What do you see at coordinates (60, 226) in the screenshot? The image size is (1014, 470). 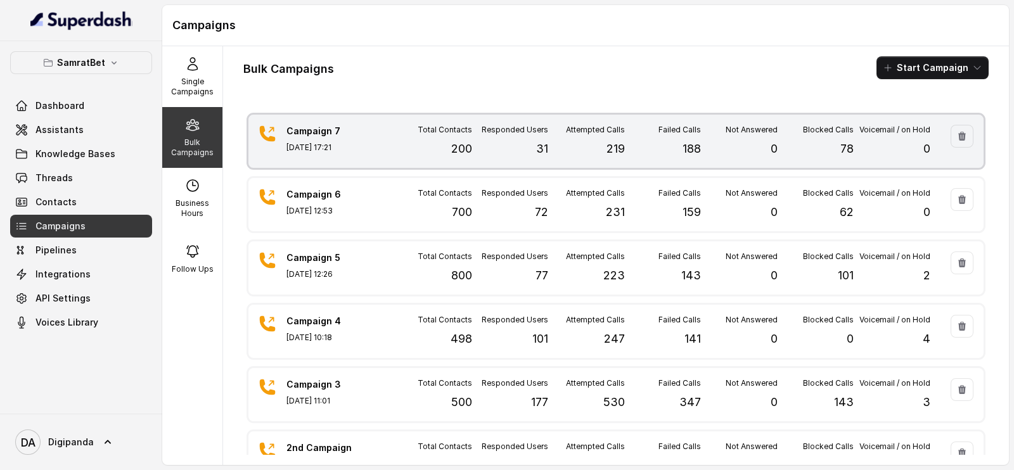 I see `span: Campaigns` at bounding box center [60, 226].